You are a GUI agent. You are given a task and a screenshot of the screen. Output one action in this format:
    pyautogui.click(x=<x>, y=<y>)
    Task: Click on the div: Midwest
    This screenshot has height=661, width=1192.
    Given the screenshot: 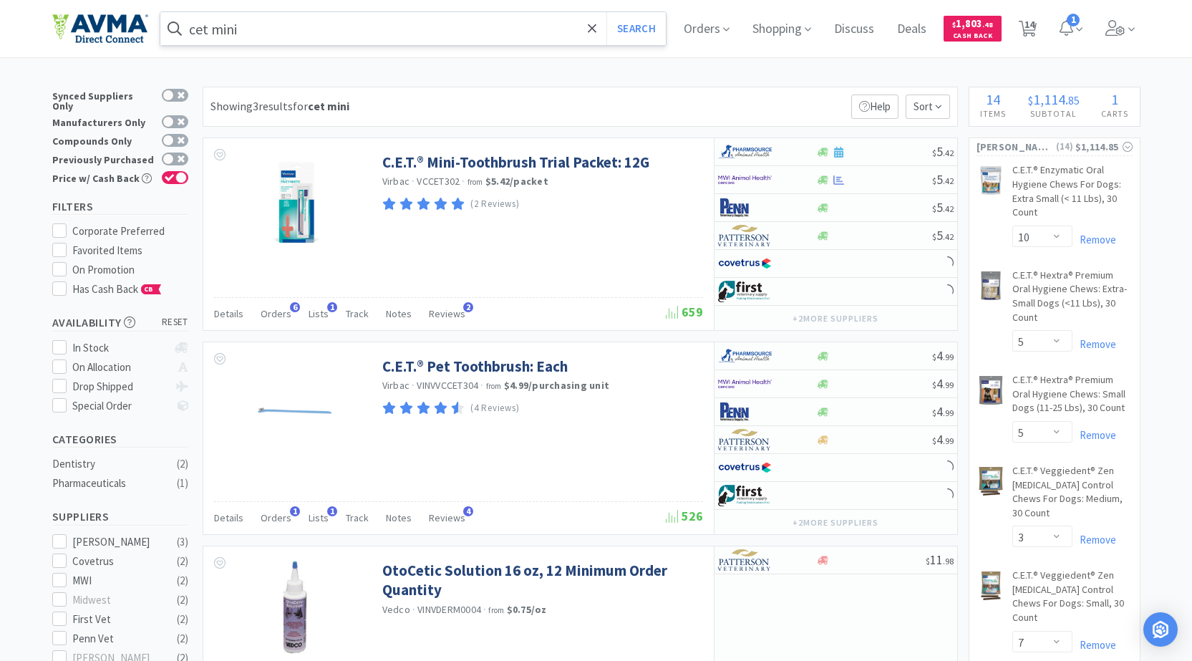 What is the action you would take?
    pyautogui.click(x=117, y=600)
    